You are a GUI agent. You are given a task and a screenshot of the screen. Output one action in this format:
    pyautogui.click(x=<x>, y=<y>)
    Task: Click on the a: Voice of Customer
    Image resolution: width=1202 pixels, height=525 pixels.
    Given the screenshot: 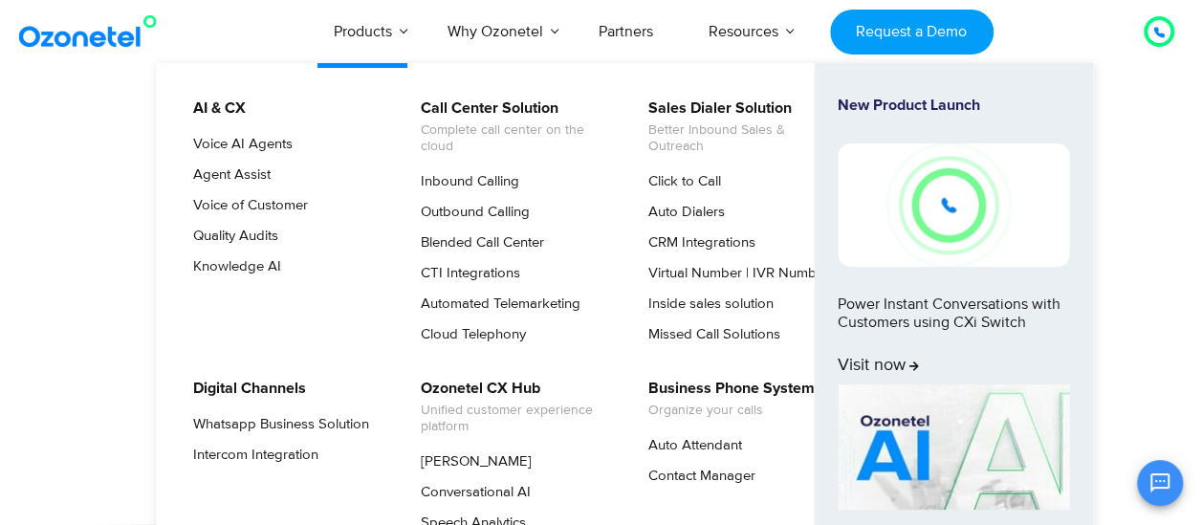 What is the action you would take?
    pyautogui.click(x=246, y=206)
    